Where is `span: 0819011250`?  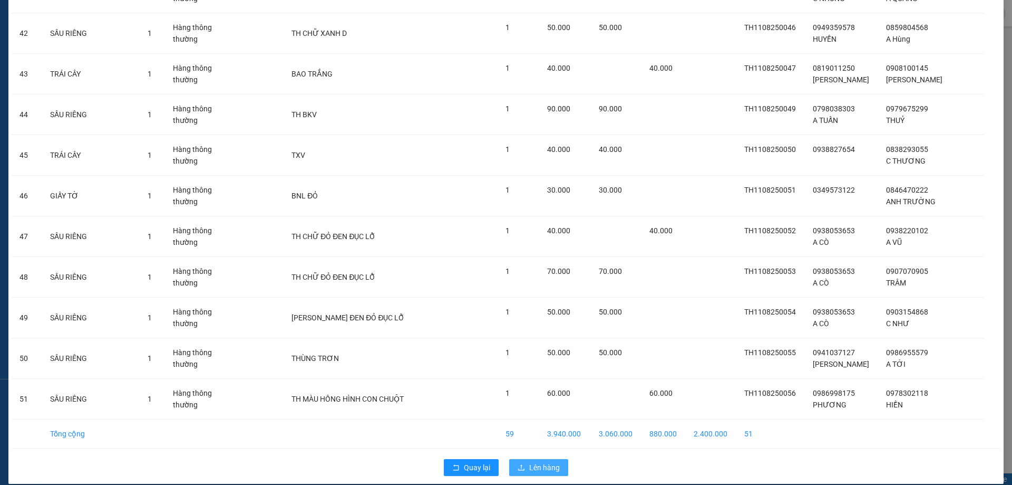
span: 0819011250 is located at coordinates (834, 68).